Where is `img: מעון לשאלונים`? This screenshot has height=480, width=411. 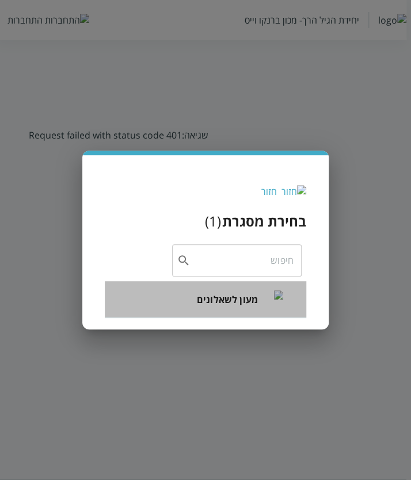 img: מעון לשאלונים is located at coordinates (274, 300).